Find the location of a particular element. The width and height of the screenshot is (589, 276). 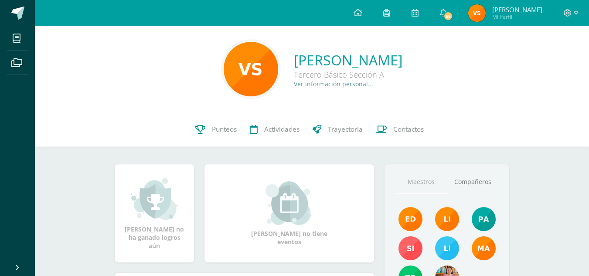

span: 55 is located at coordinates (448, 16).